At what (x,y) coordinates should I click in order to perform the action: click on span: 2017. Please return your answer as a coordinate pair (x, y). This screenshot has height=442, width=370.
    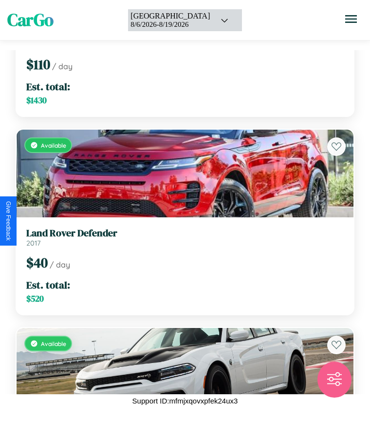
    Looking at the image, I should click on (34, 243).